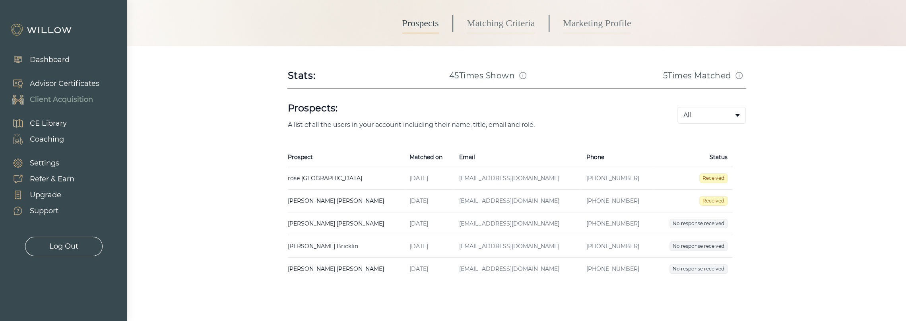 This screenshot has width=906, height=321. What do you see at coordinates (39, 179) in the screenshot?
I see `a: Refer & Earn` at bounding box center [39, 179].